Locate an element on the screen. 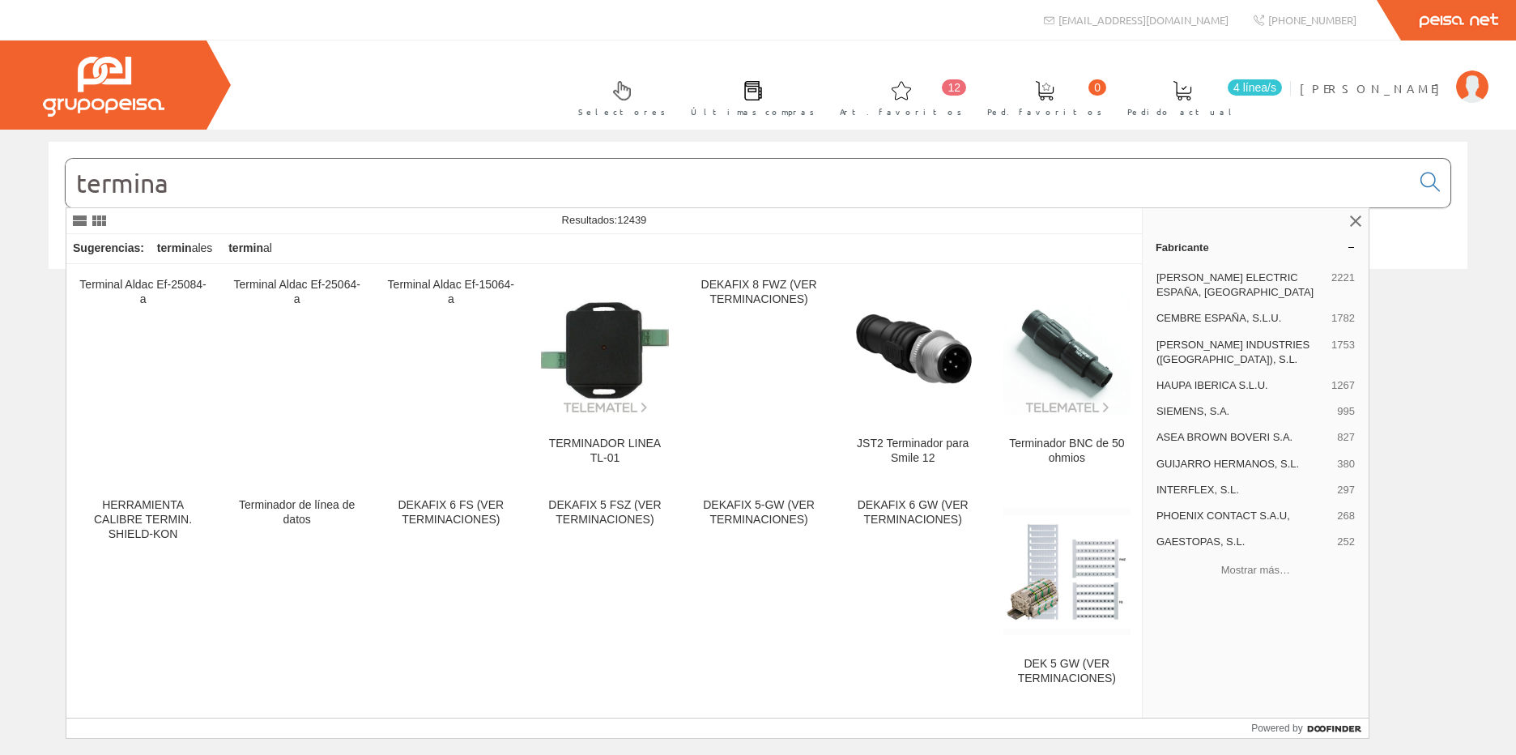 This screenshot has height=755, width=1516. div: DEK 5 GW (VER TERMINACIONES) is located at coordinates (1066, 671).